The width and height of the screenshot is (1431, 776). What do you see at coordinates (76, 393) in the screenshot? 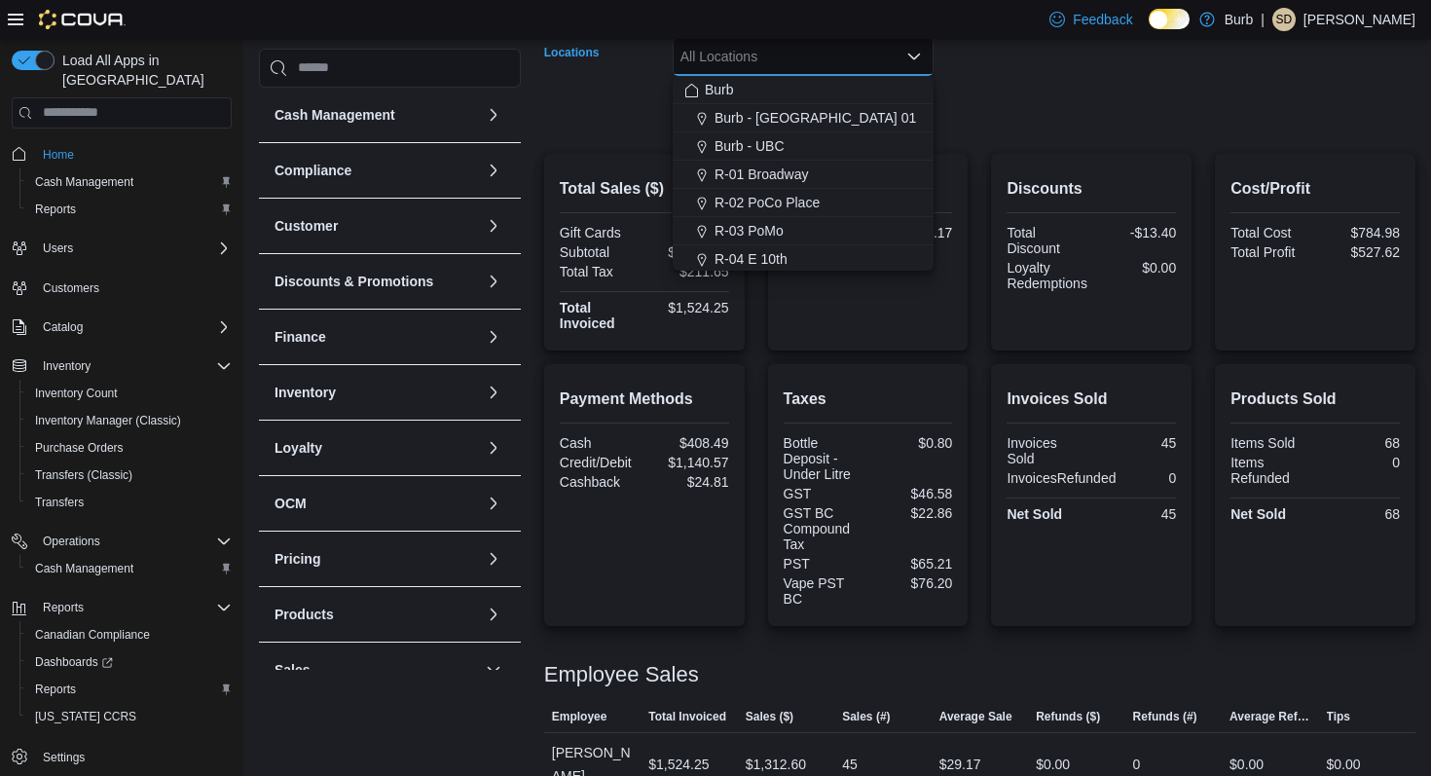
I see `a: Inventory Count` at bounding box center [76, 393].